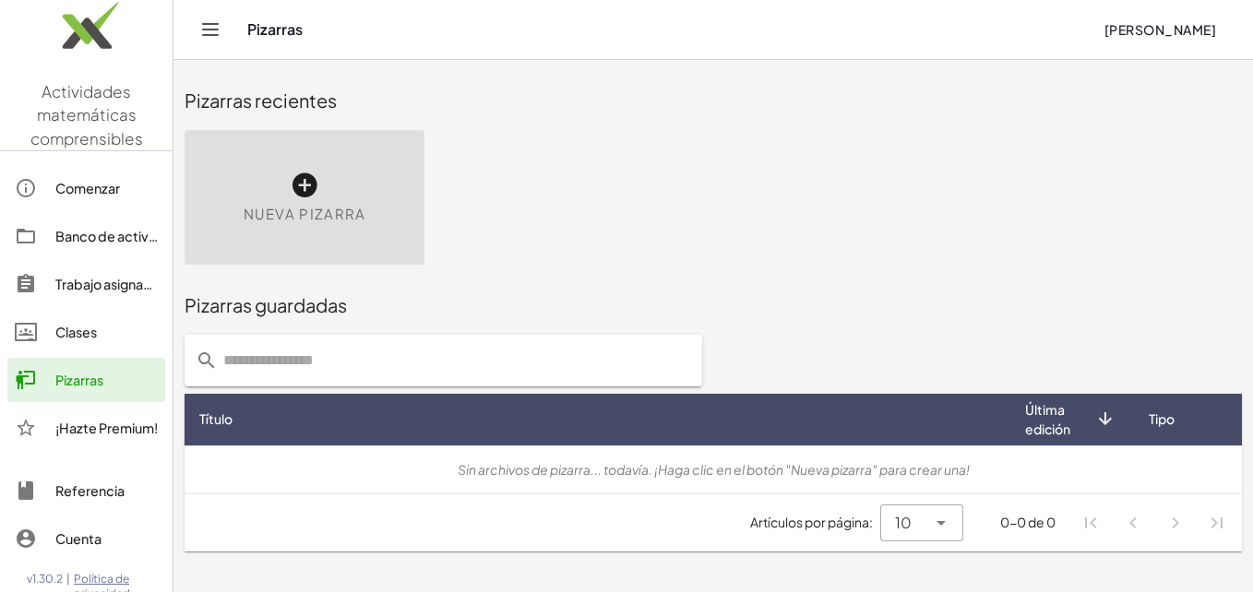  Describe the element at coordinates (304, 214) in the screenshot. I see `span: Nueva pizarra` at that location.